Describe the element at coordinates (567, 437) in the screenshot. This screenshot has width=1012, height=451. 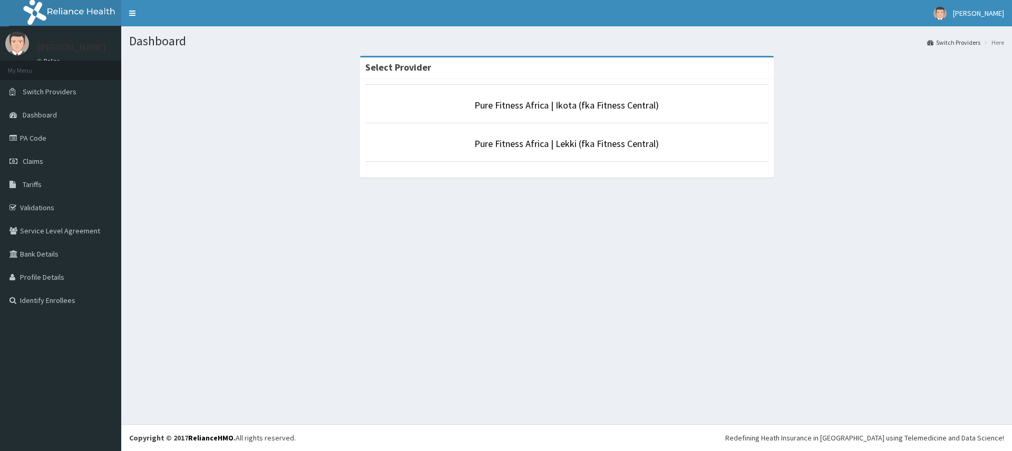
I see `footer: All rights reserved.` at that location.